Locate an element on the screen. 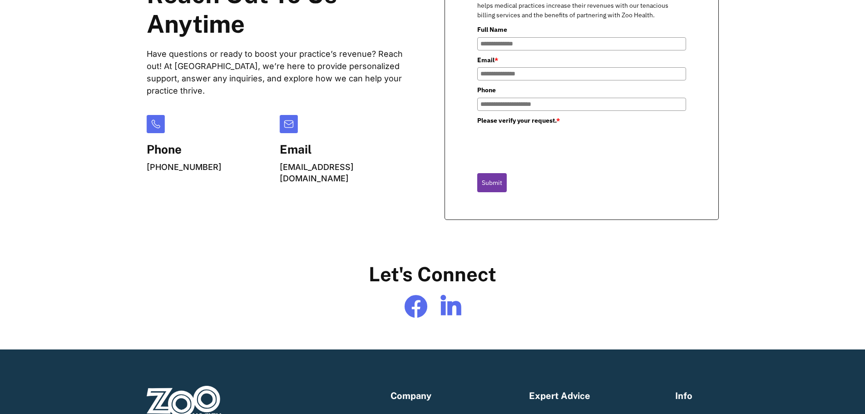  h2: Let's Connect is located at coordinates (433, 274).